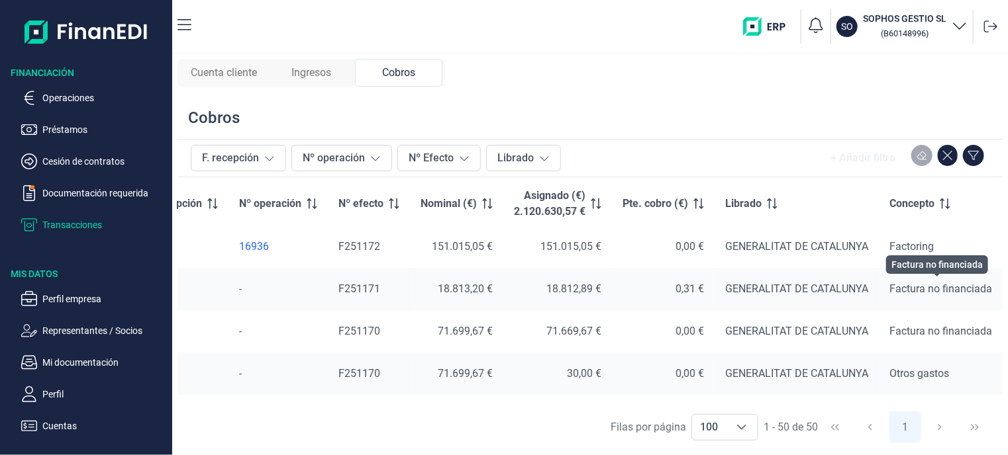 The height and width of the screenshot is (455, 1008). I want to click on button: Operaciones, so click(94, 98).